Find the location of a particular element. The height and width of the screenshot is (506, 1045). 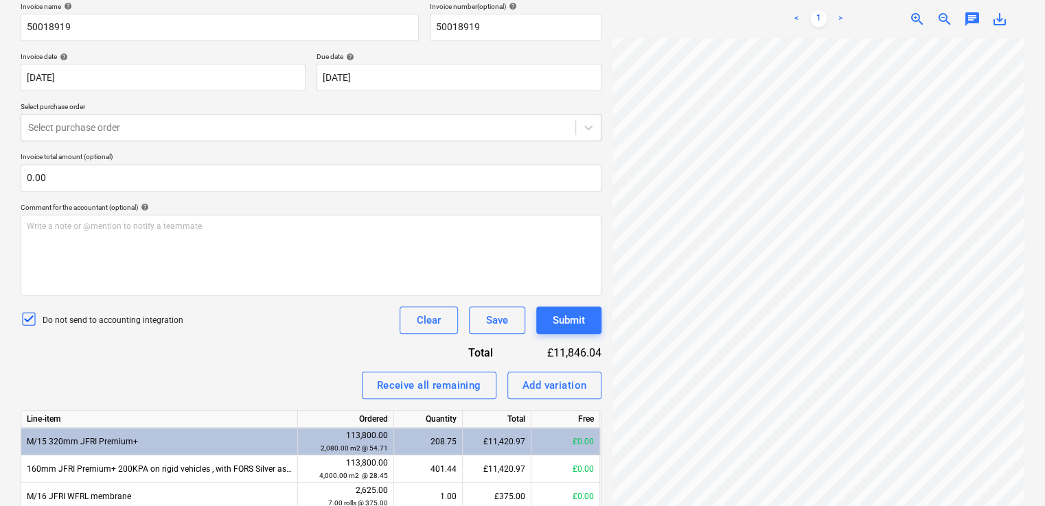

div: Free is located at coordinates (565, 419).